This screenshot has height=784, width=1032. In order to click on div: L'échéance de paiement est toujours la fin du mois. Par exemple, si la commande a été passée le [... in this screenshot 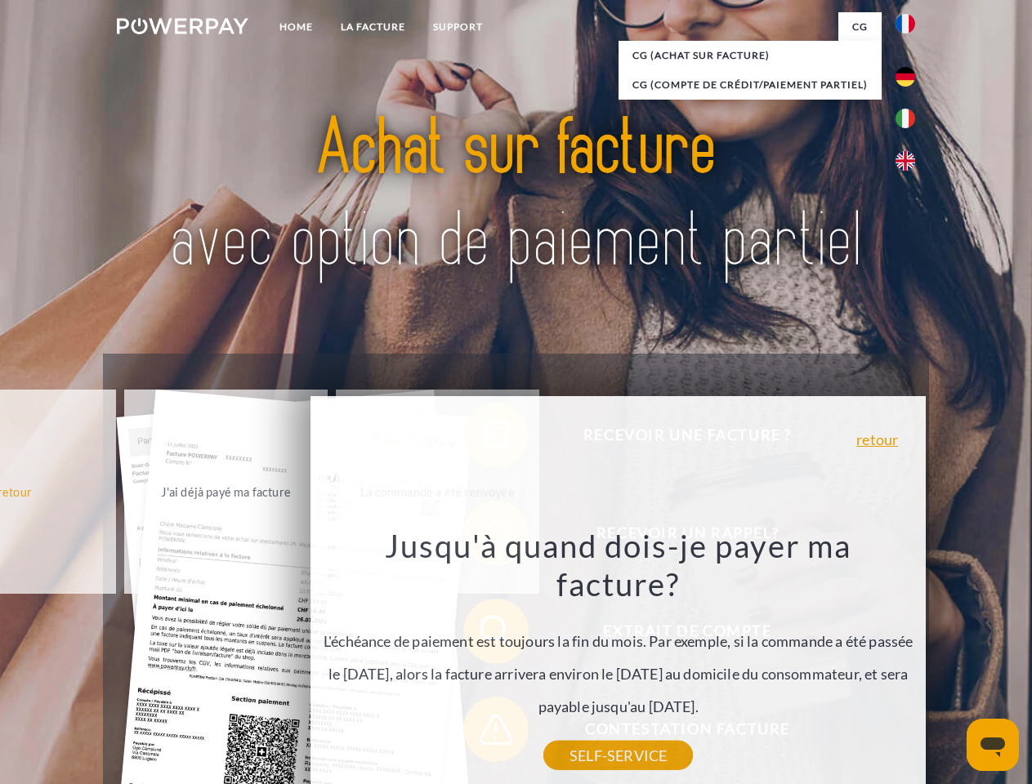, I will do `click(618, 640)`.